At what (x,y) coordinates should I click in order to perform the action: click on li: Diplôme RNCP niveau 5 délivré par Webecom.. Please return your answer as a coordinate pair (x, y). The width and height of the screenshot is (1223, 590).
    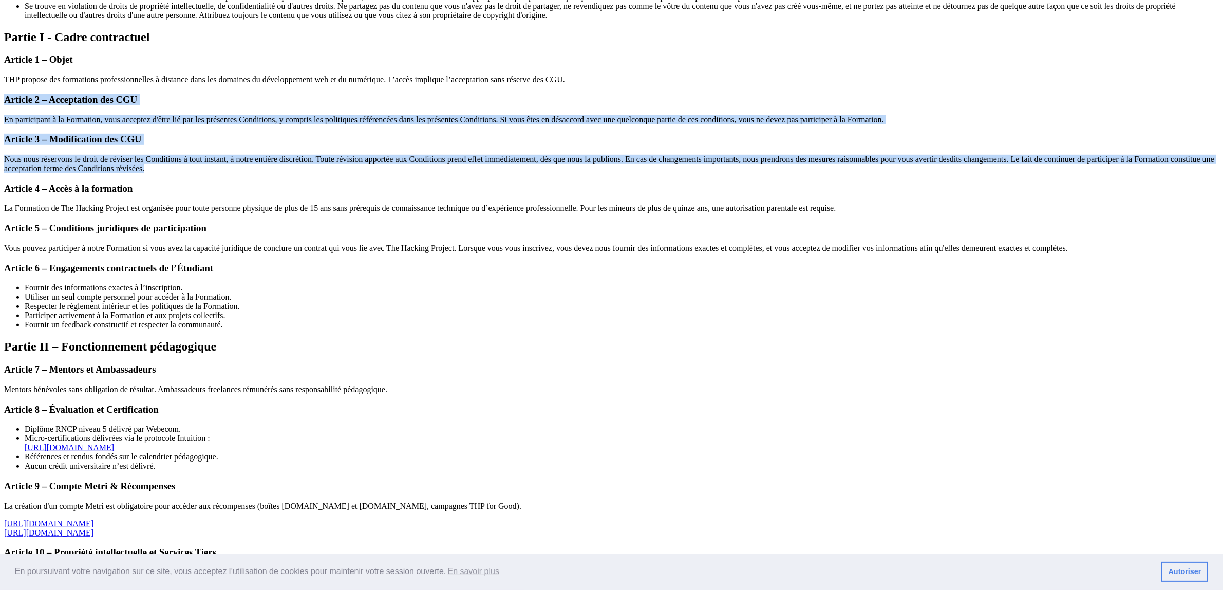
    Looking at the image, I should click on (622, 429).